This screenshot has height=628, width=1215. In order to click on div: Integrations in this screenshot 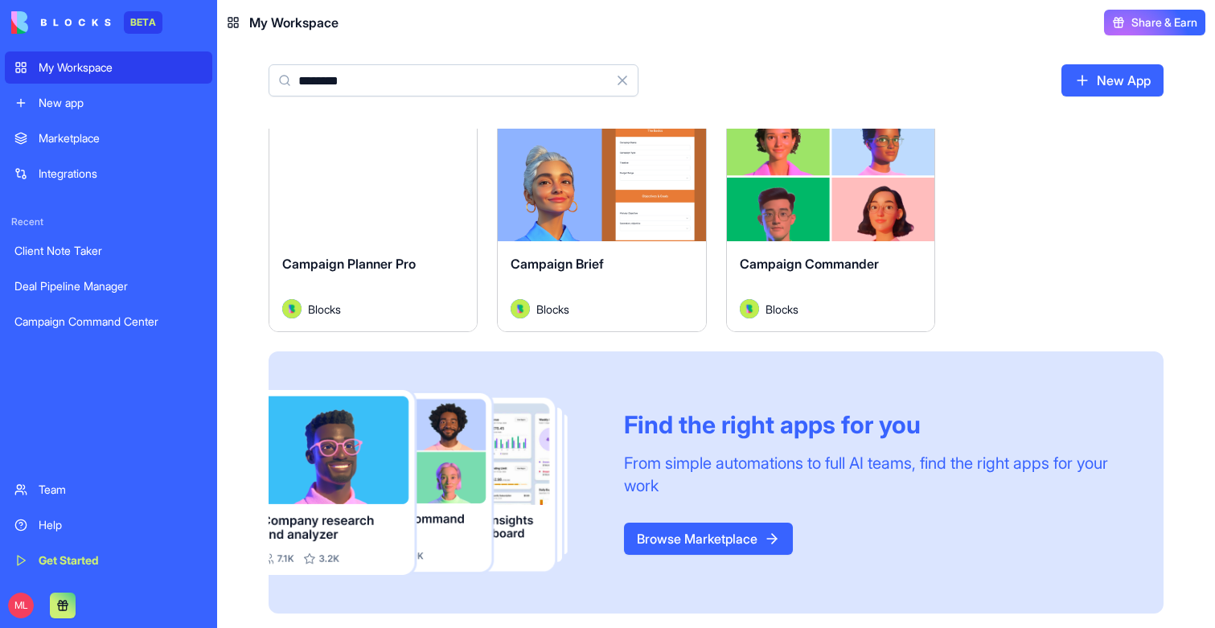, I will do `click(121, 174)`.